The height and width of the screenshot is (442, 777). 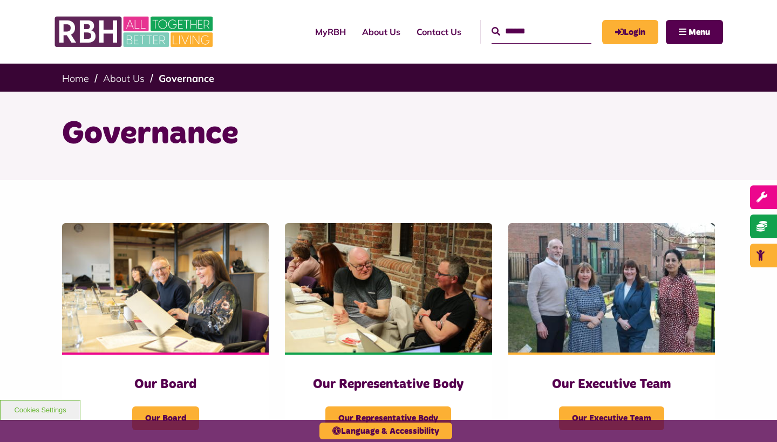 I want to click on span: Menu, so click(x=699, y=32).